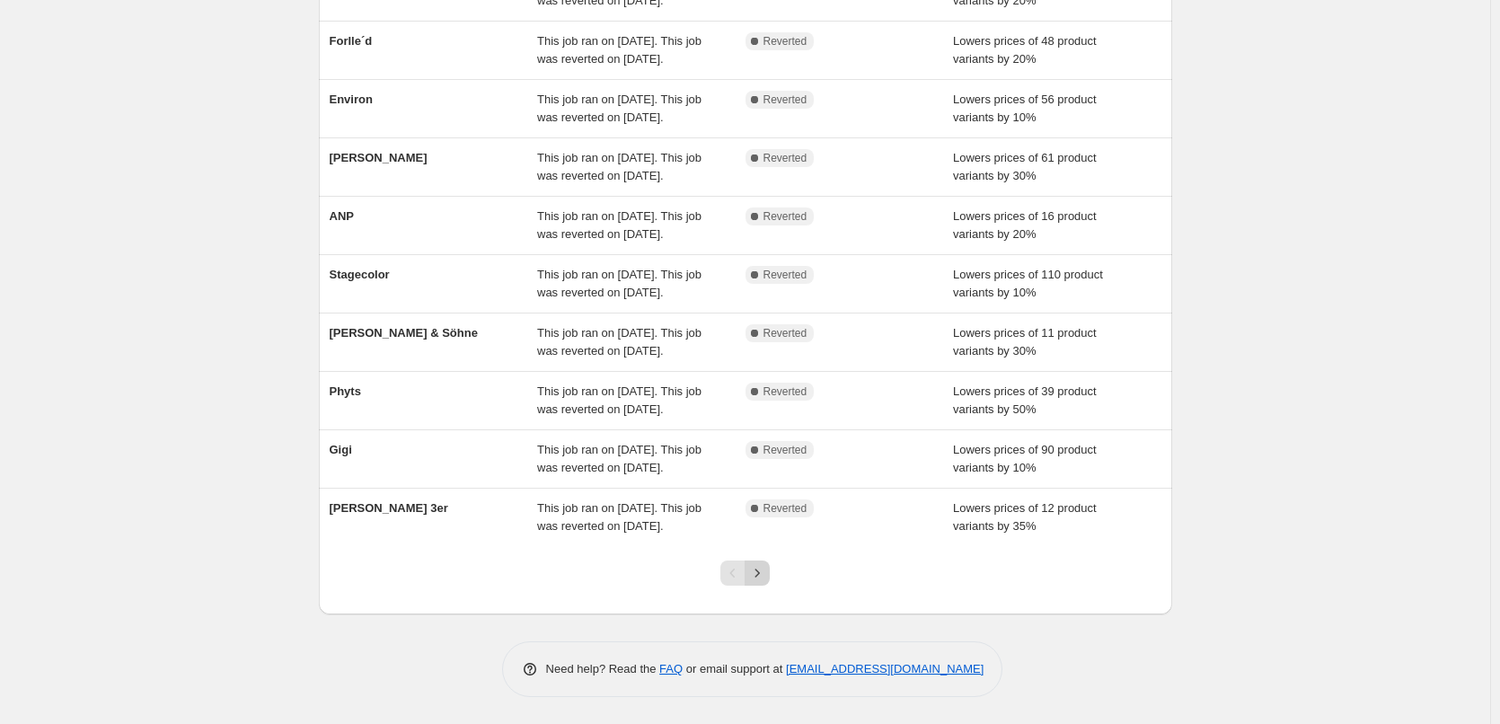 The width and height of the screenshot is (1500, 724). What do you see at coordinates (1027, 283) in the screenshot?
I see `span: Lowers prices of 110 product variants by 10%` at bounding box center [1027, 283].